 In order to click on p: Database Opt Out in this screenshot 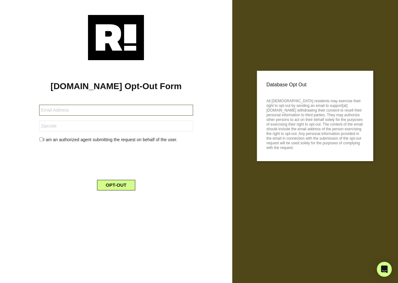, I will do `click(315, 85)`.